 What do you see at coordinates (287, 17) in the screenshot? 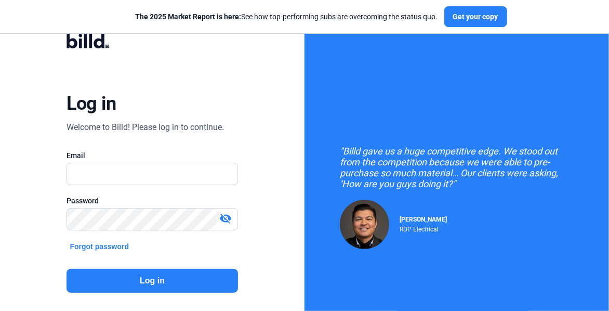
I see `div: See how top-performing subs are overcoming the status quo.` at bounding box center [287, 17].